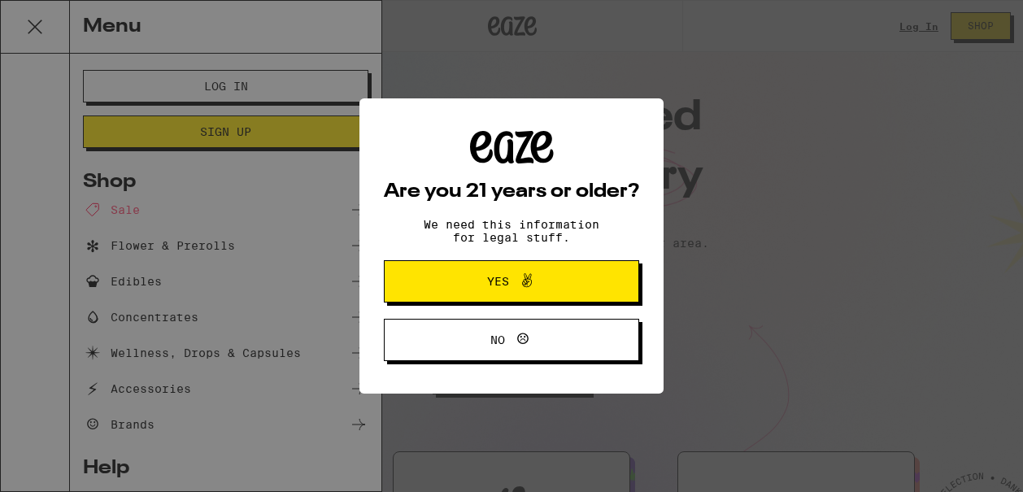 This screenshot has height=492, width=1023. Describe the element at coordinates (512, 231) in the screenshot. I see `p: We need this information for legal stuff.` at that location.